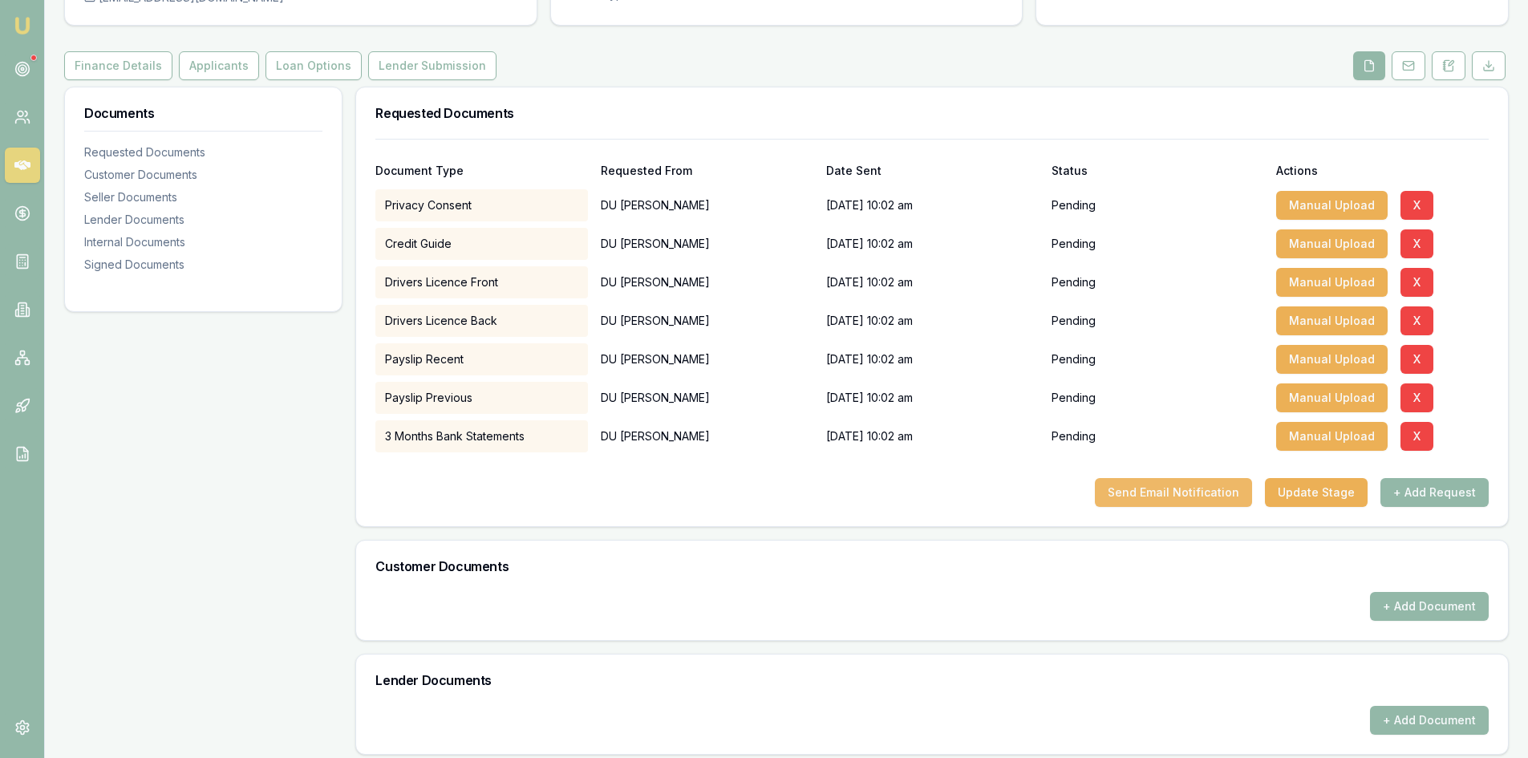 Image resolution: width=1528 pixels, height=758 pixels. I want to click on div: Lender Documents, so click(203, 220).